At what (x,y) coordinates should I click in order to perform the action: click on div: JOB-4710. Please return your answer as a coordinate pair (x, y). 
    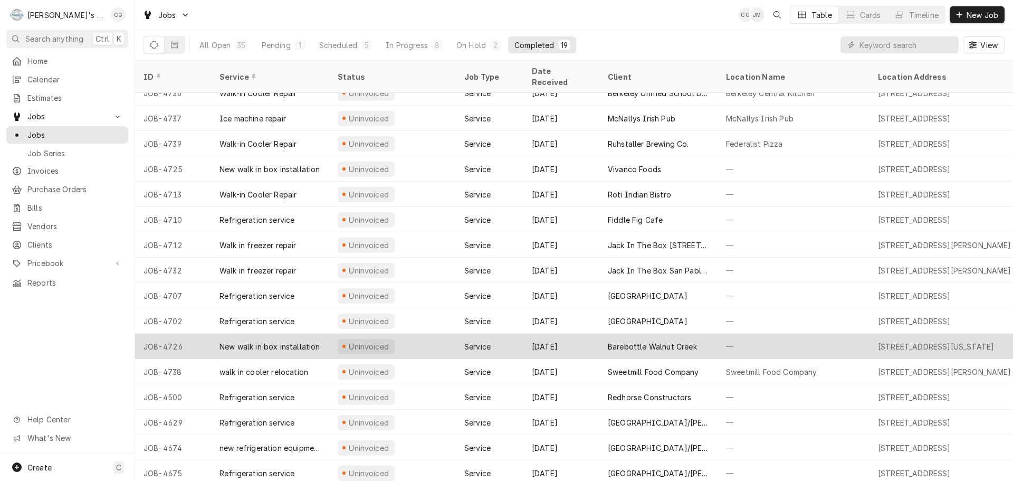
    Looking at the image, I should click on (173, 220).